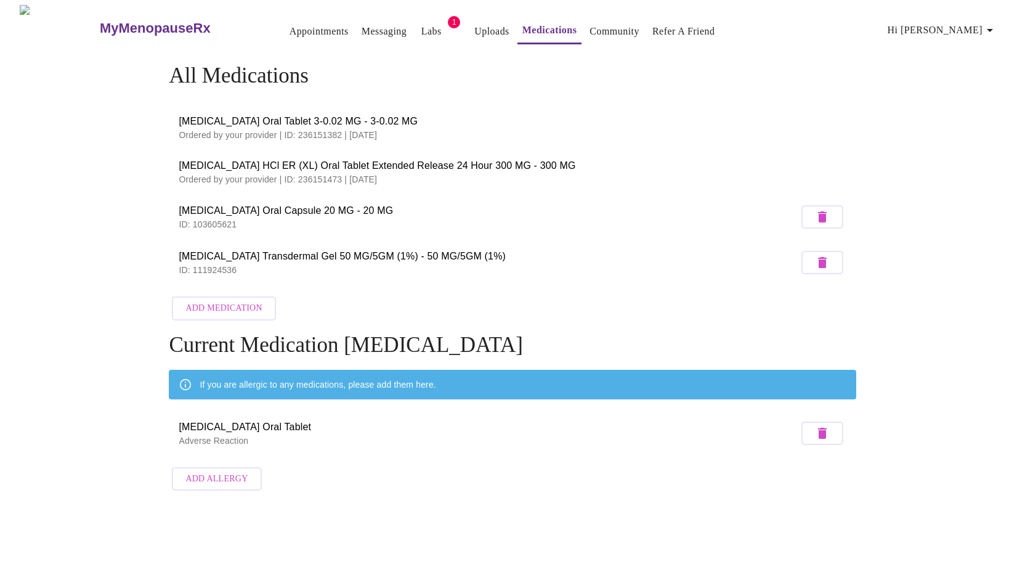  What do you see at coordinates (488, 224) in the screenshot?
I see `p: ID: 103605621` at bounding box center [488, 224].